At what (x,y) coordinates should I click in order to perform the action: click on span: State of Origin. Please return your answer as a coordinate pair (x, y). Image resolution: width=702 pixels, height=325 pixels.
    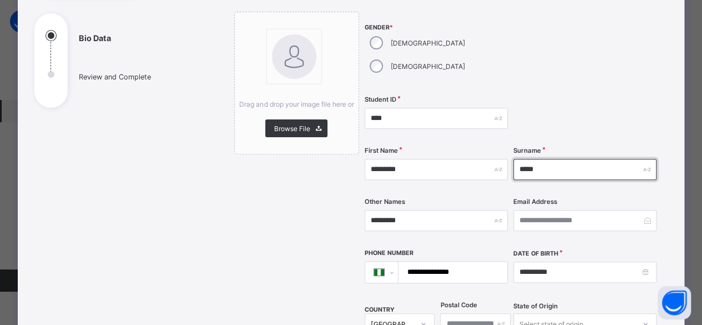
    Looking at the image, I should click on (535, 306).